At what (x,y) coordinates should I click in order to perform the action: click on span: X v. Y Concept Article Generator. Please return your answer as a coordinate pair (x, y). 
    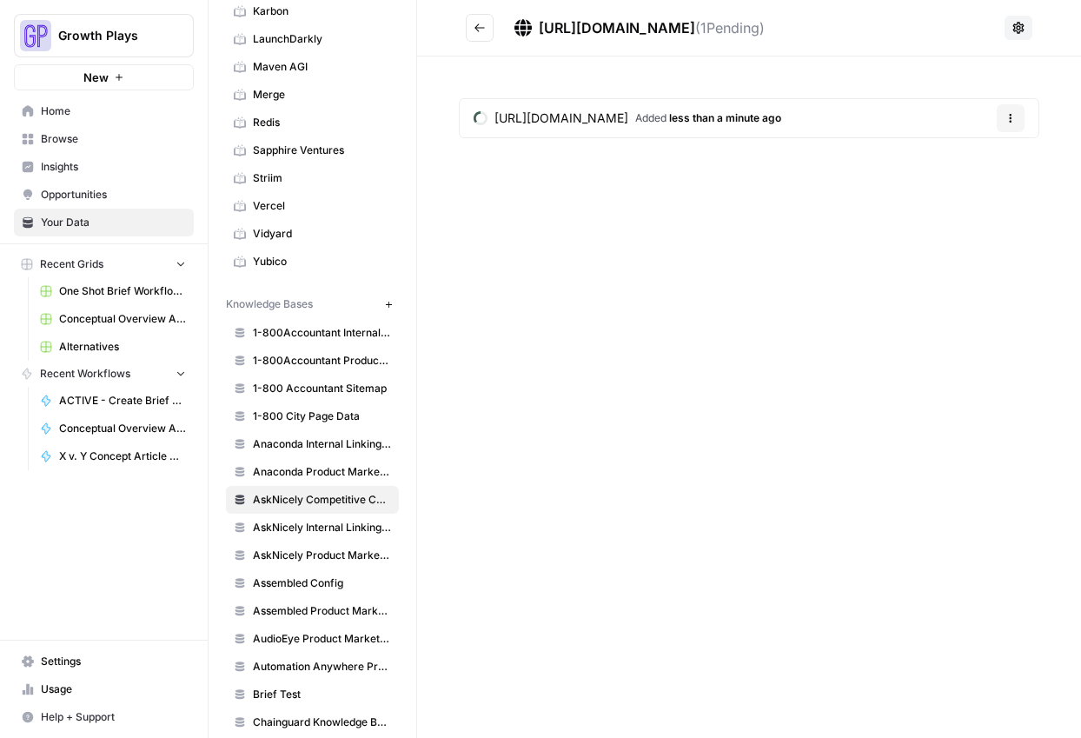
    Looking at the image, I should click on (123, 456).